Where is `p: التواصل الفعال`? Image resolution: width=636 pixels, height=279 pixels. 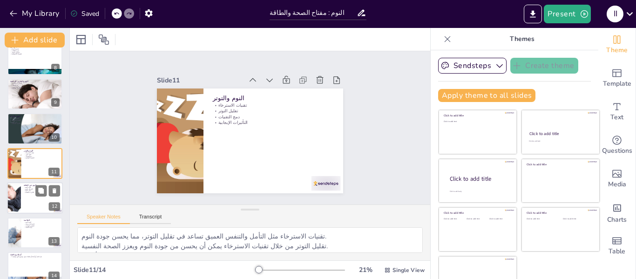
p: التواصل الفعال is located at coordinates (35, 53).